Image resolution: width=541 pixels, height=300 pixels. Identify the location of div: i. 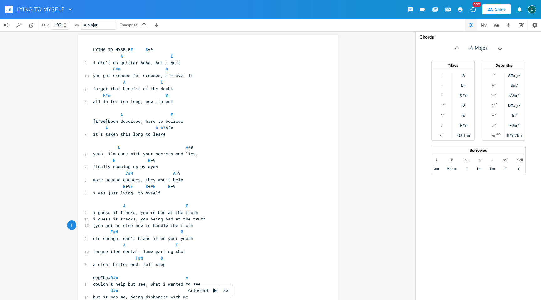
(436, 160).